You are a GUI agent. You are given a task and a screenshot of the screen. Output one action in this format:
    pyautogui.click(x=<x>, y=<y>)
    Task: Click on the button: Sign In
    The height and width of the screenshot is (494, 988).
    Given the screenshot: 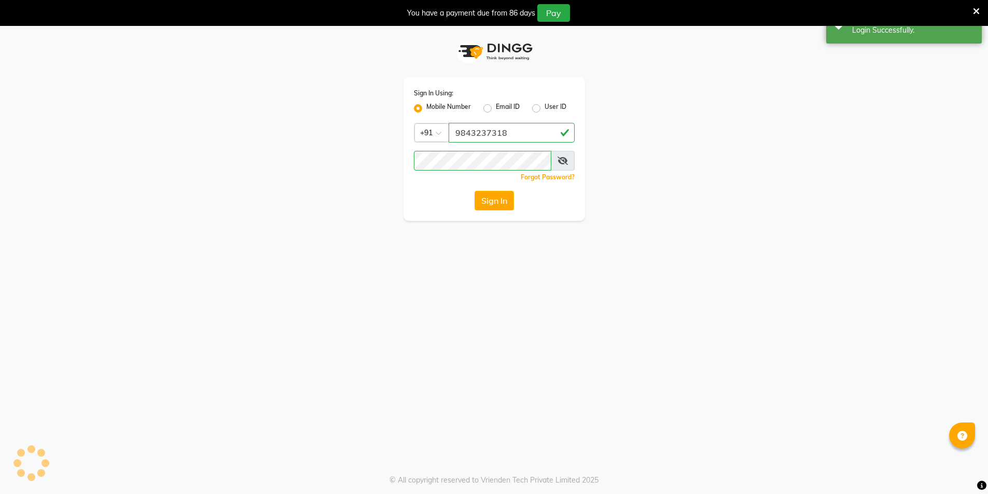 What is the action you would take?
    pyautogui.click(x=494, y=201)
    